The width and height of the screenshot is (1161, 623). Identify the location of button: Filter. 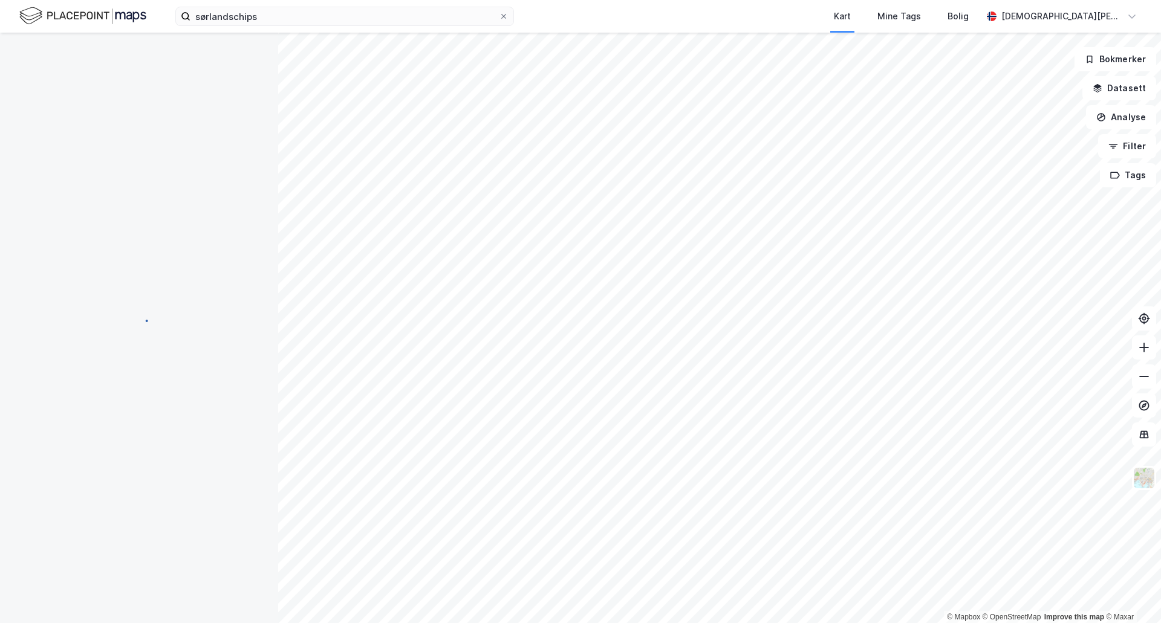
(1127, 146).